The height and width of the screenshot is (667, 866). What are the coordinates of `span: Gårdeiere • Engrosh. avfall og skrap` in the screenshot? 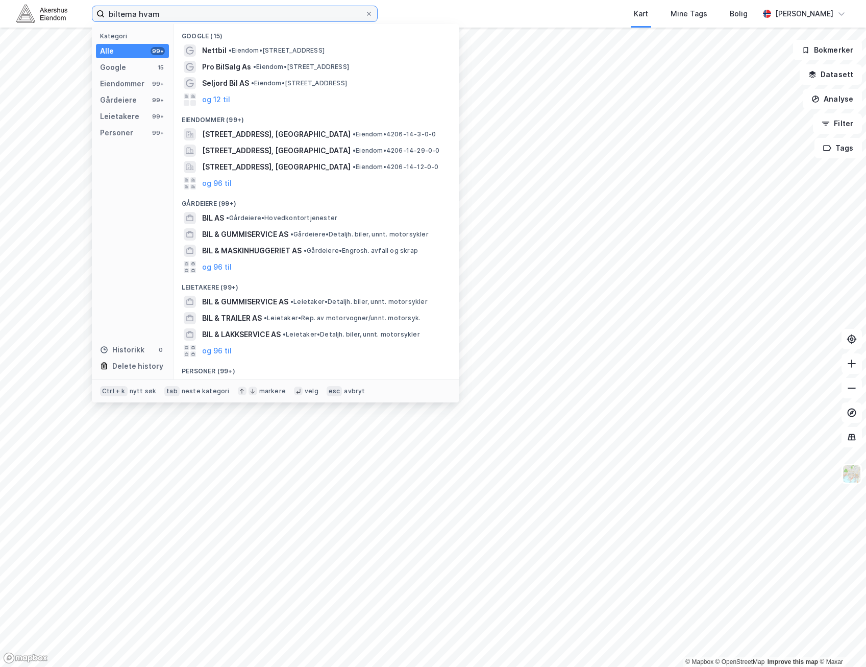 It's located at (361, 251).